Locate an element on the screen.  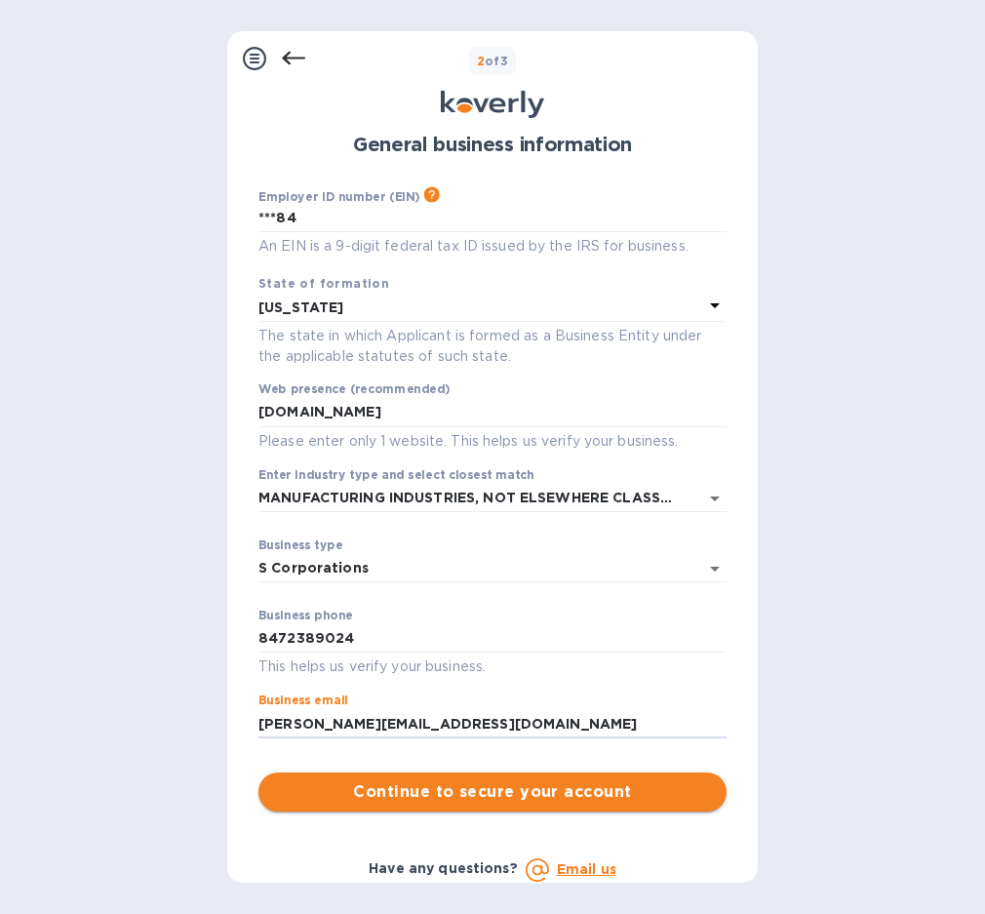
button: Continue to secure your account is located at coordinates (493, 792).